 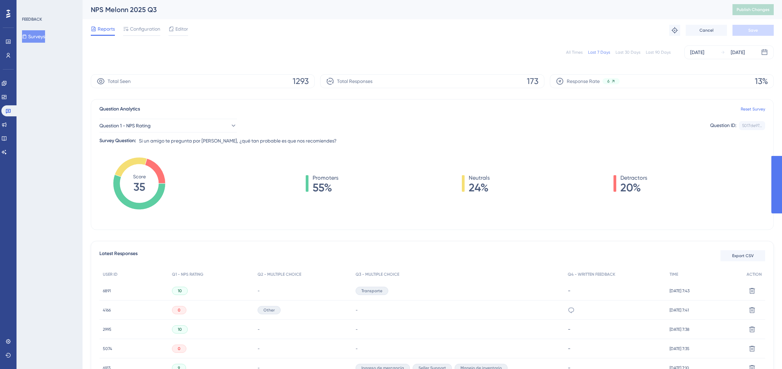 I want to click on span: Configuration, so click(x=145, y=29).